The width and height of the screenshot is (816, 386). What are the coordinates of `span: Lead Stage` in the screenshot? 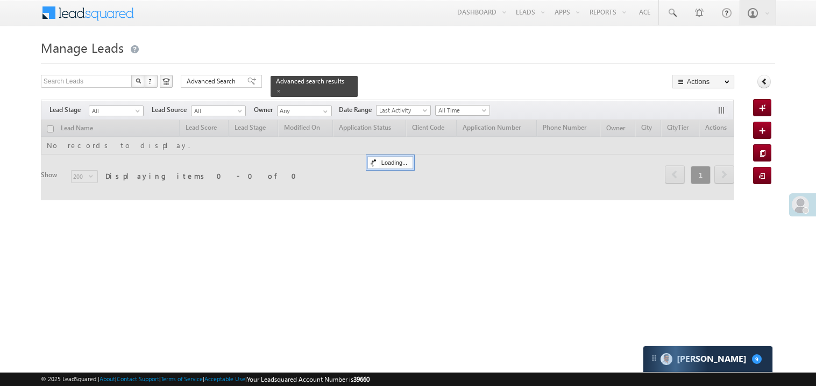 It's located at (69, 110).